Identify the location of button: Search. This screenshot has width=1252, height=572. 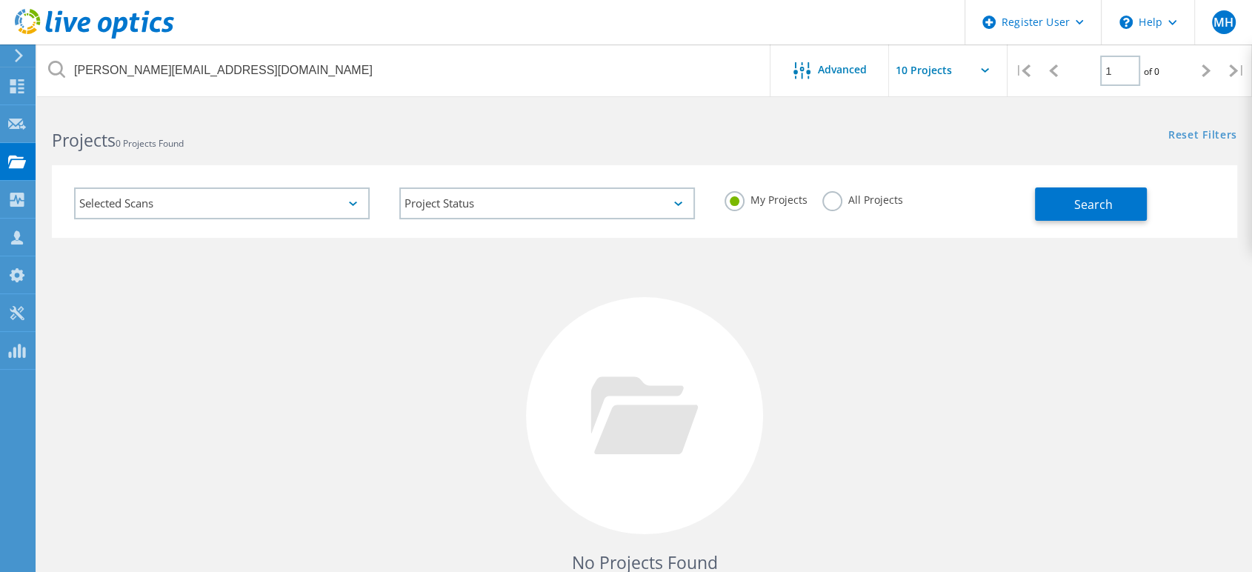
(1091, 204).